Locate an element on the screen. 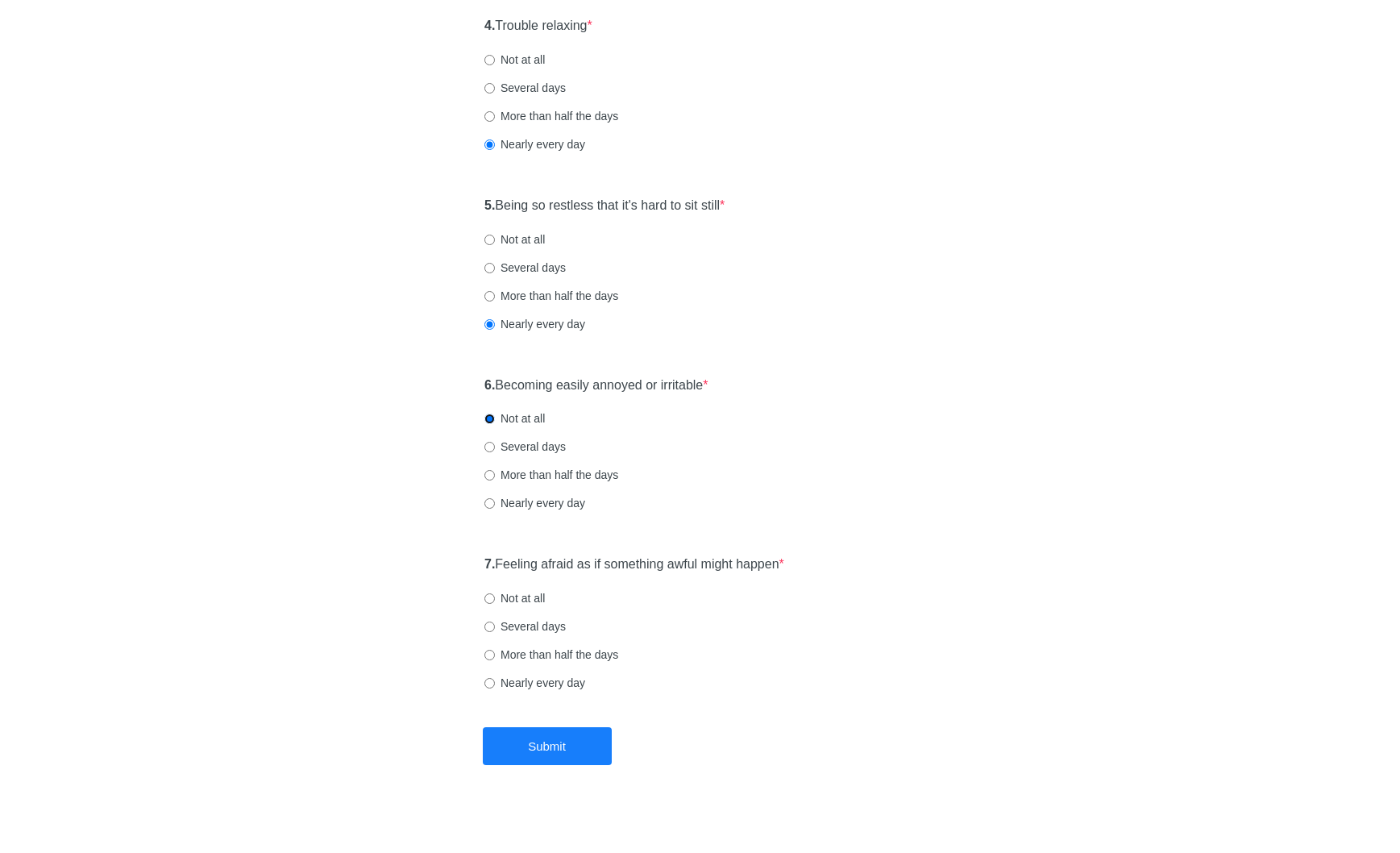 This screenshot has width=1400, height=853. strong: 7. is located at coordinates (489, 564).